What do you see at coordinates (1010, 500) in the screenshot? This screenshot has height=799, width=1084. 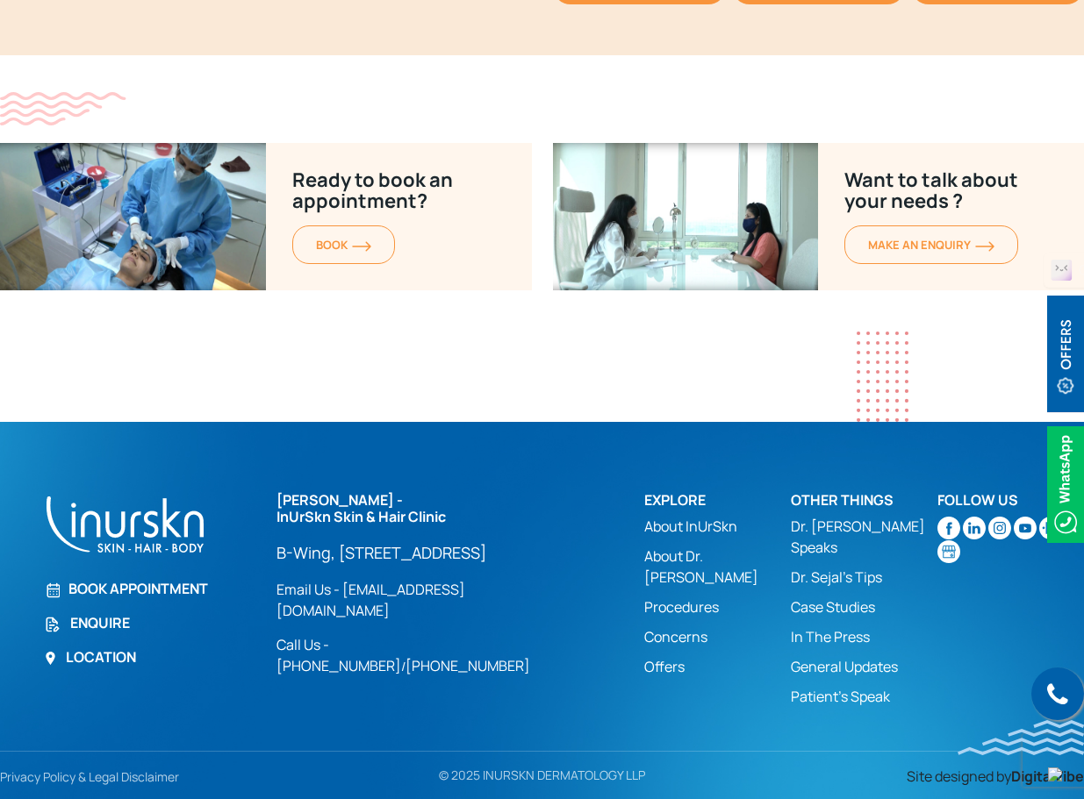 I see `h2: Follow Us` at bounding box center [1010, 500].